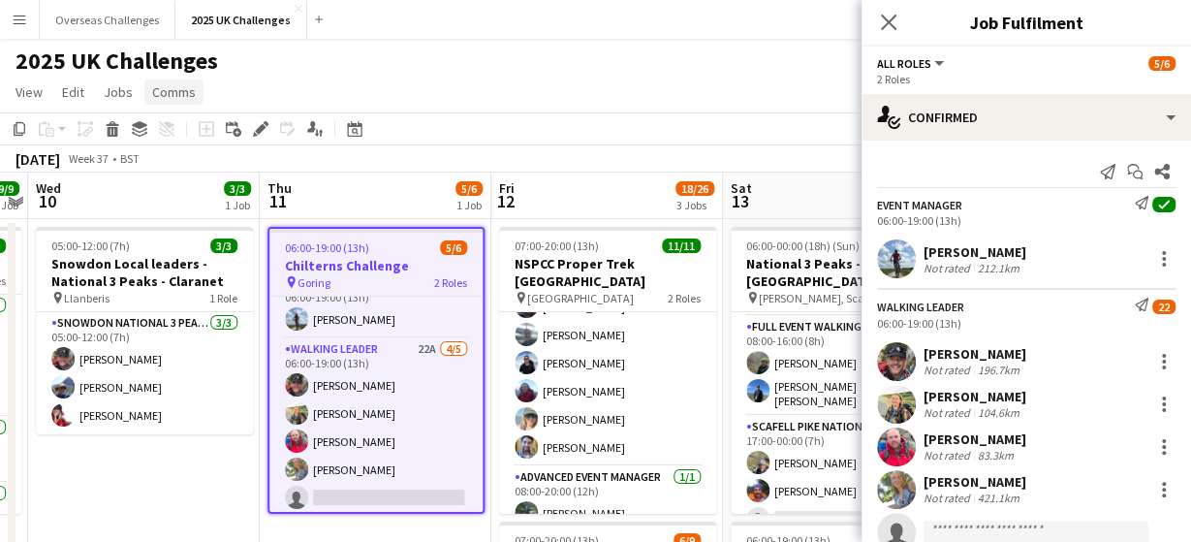  I want to click on span: Week 37, so click(88, 158).